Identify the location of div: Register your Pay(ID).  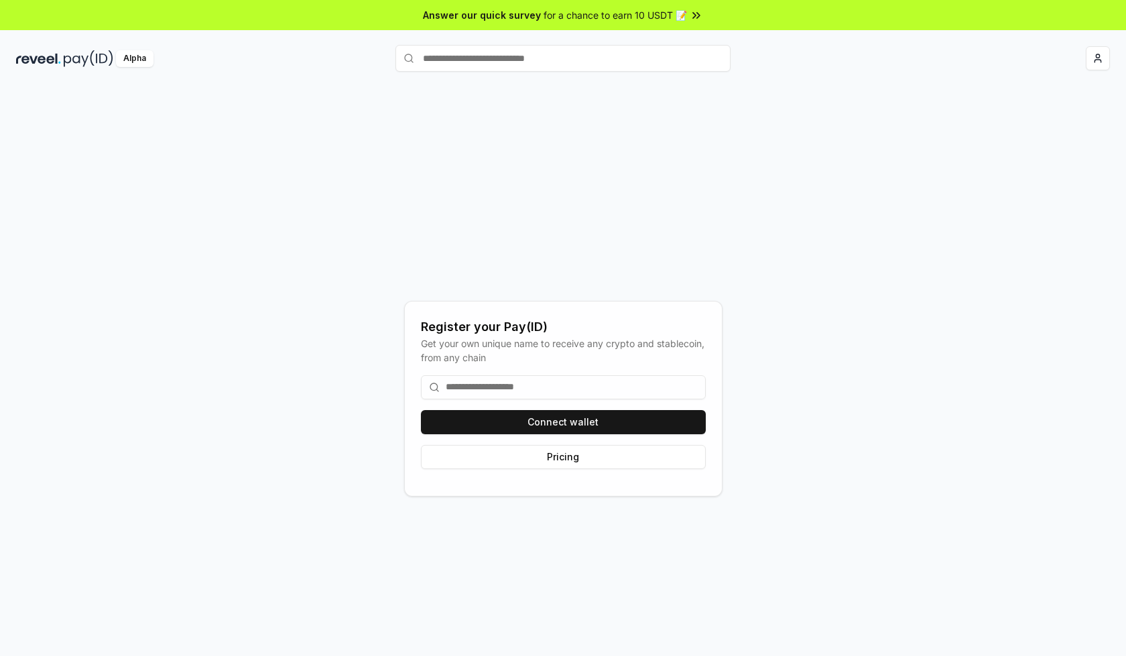
(563, 327).